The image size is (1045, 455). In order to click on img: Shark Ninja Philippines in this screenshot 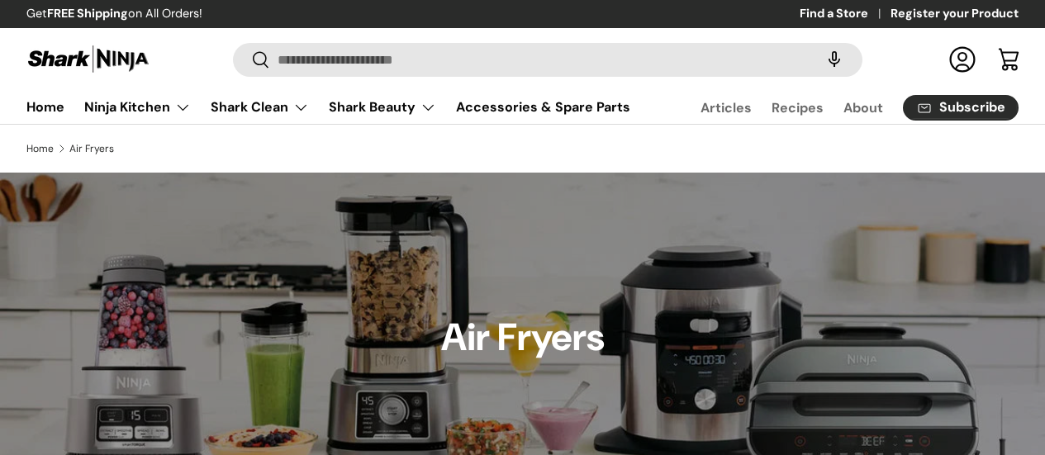, I will do `click(88, 59)`.